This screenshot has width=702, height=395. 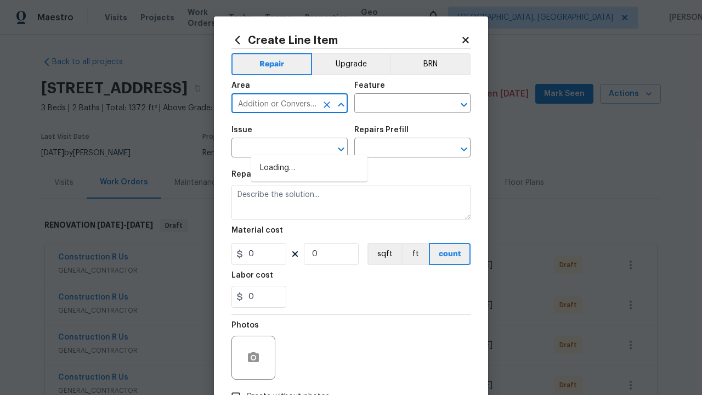 I want to click on h5: Issue, so click(x=242, y=130).